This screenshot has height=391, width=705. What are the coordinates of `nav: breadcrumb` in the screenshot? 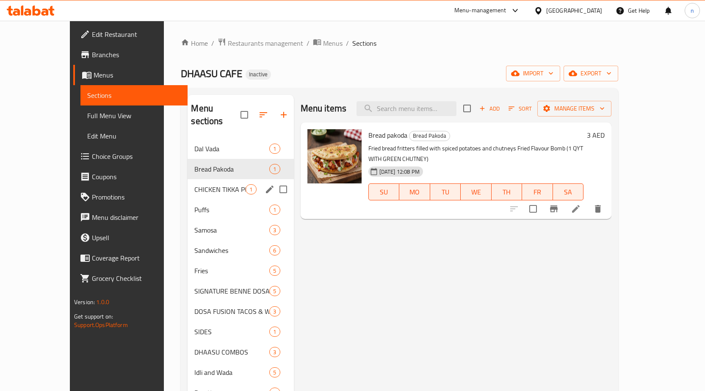 It's located at (399, 43).